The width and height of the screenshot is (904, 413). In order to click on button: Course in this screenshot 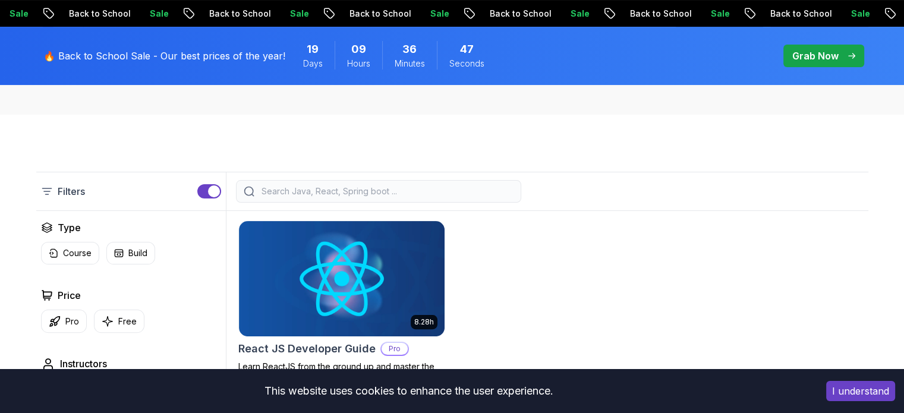, I will do `click(70, 253)`.